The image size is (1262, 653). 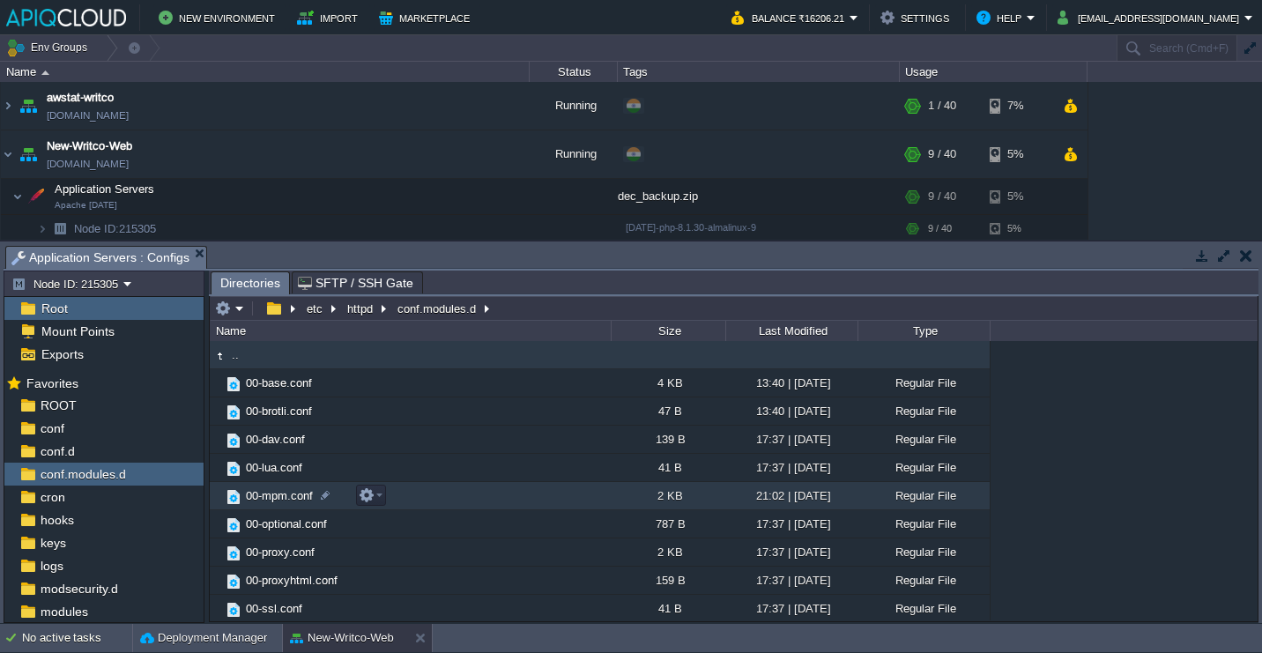 What do you see at coordinates (62, 354) in the screenshot?
I see `a: Exports` at bounding box center [62, 354].